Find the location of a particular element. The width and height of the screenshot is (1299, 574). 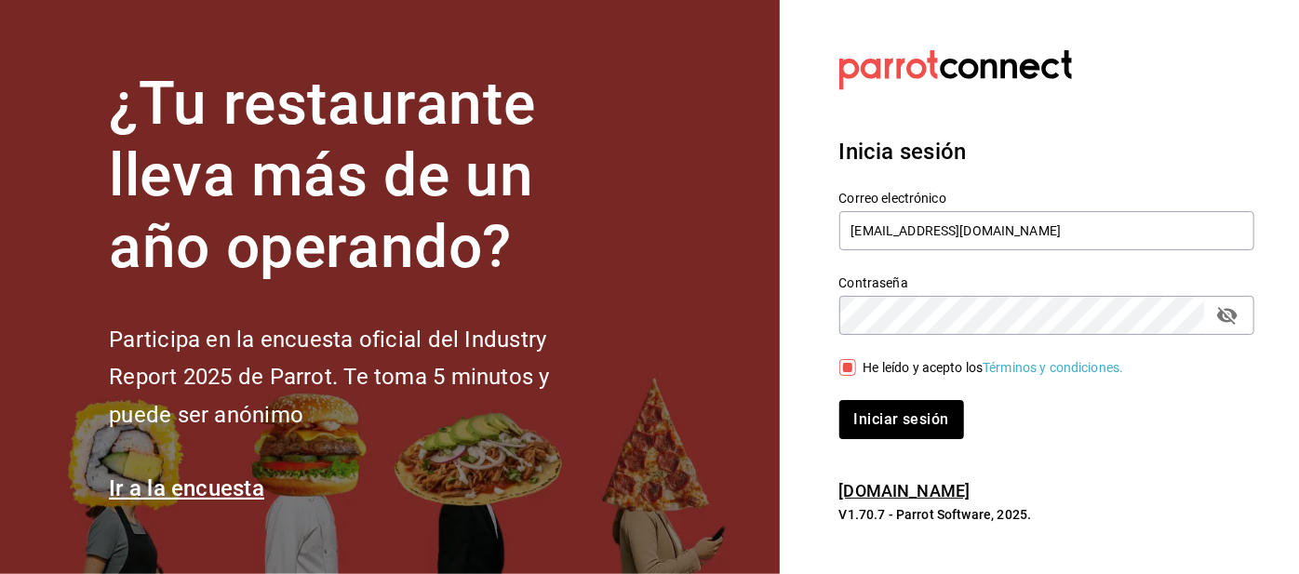

a: Ir a la encuesta is located at coordinates (186, 489).